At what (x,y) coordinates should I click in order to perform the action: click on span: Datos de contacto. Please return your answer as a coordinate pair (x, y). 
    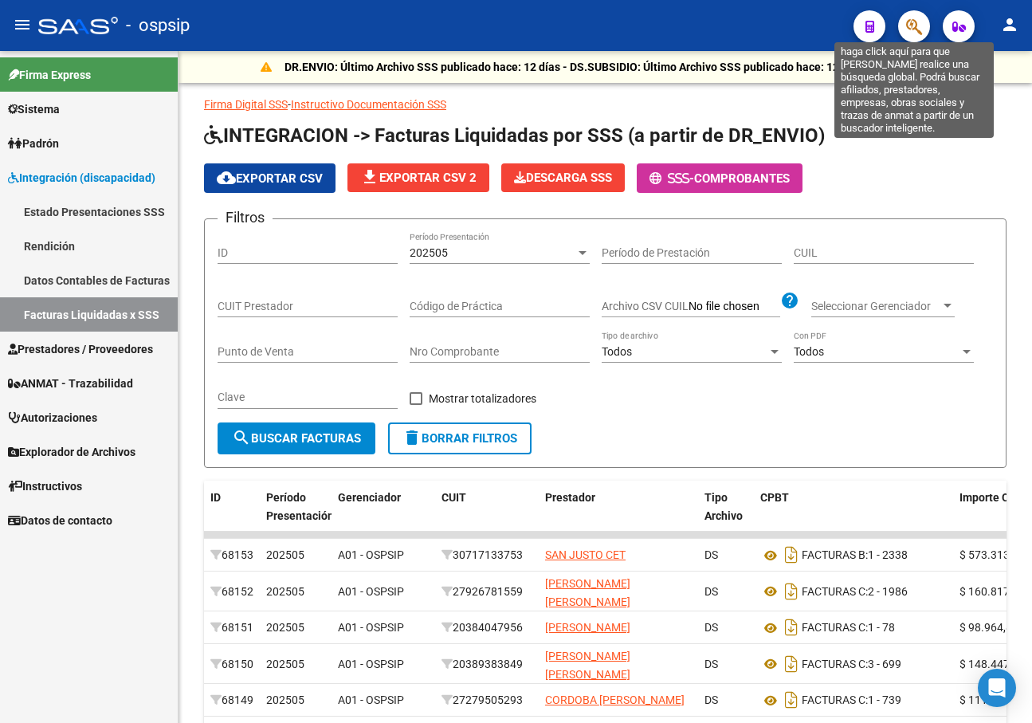
    Looking at the image, I should click on (60, 521).